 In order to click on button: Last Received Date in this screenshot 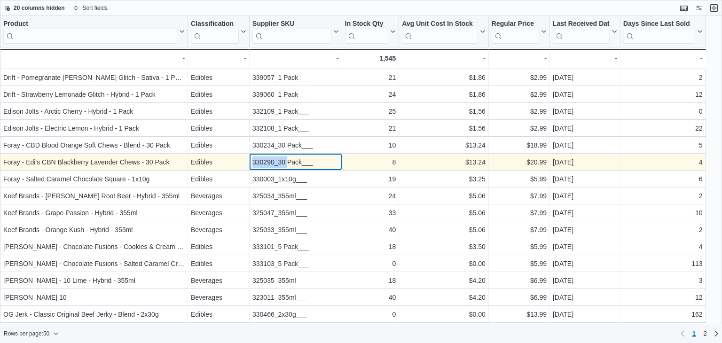, I will do `click(585, 31)`.